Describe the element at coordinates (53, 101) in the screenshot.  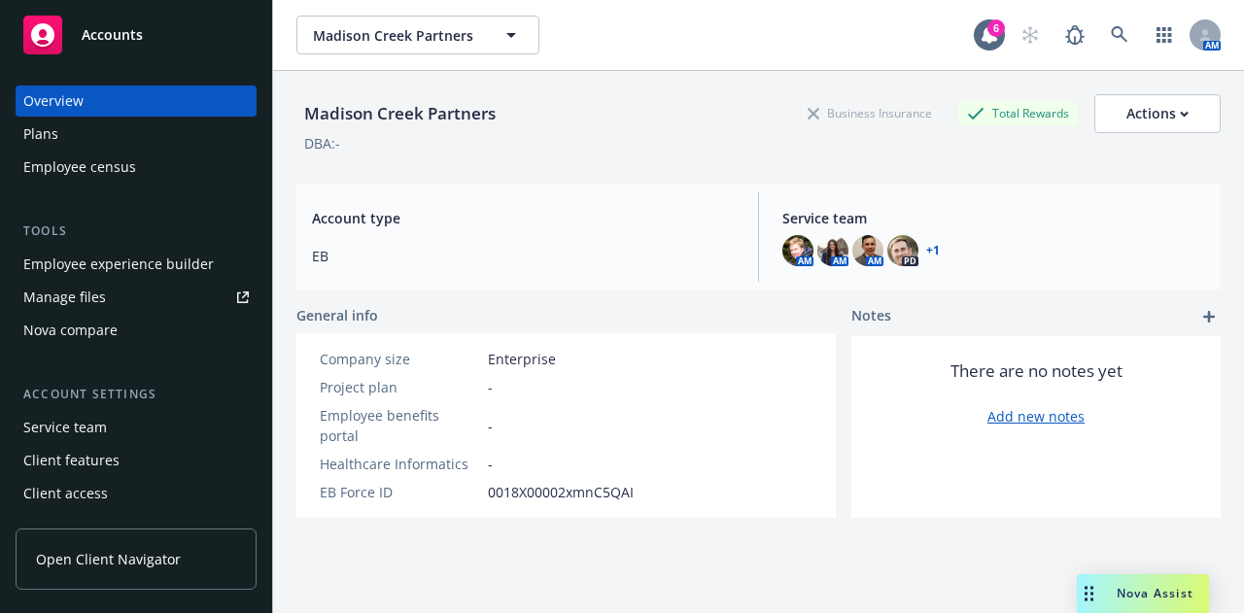
I see `div: Overview` at that location.